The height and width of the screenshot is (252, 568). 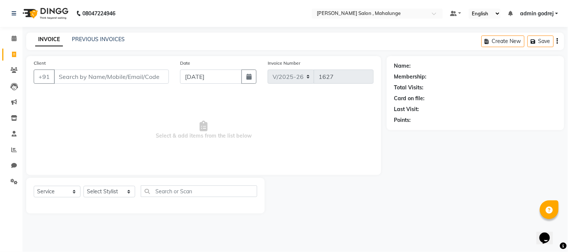 What do you see at coordinates (45, 13) in the screenshot?
I see `img: logo` at bounding box center [45, 13].